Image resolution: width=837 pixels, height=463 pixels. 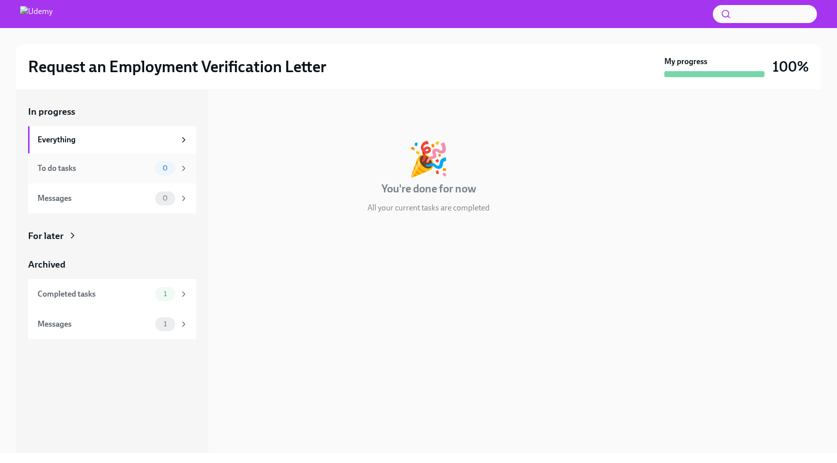 I want to click on a: Archived, so click(x=112, y=264).